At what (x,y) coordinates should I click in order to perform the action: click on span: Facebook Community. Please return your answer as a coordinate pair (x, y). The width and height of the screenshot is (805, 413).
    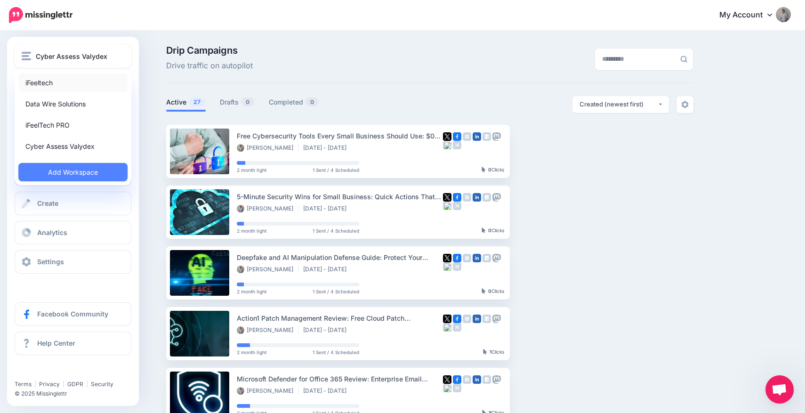
    Looking at the image, I should click on (72, 313).